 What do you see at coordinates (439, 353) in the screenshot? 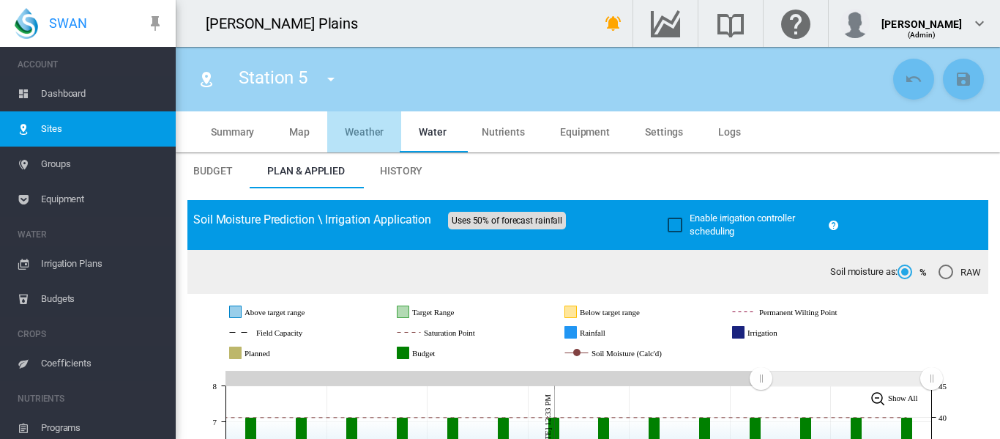
I see `g: Budget` at bounding box center [439, 353].